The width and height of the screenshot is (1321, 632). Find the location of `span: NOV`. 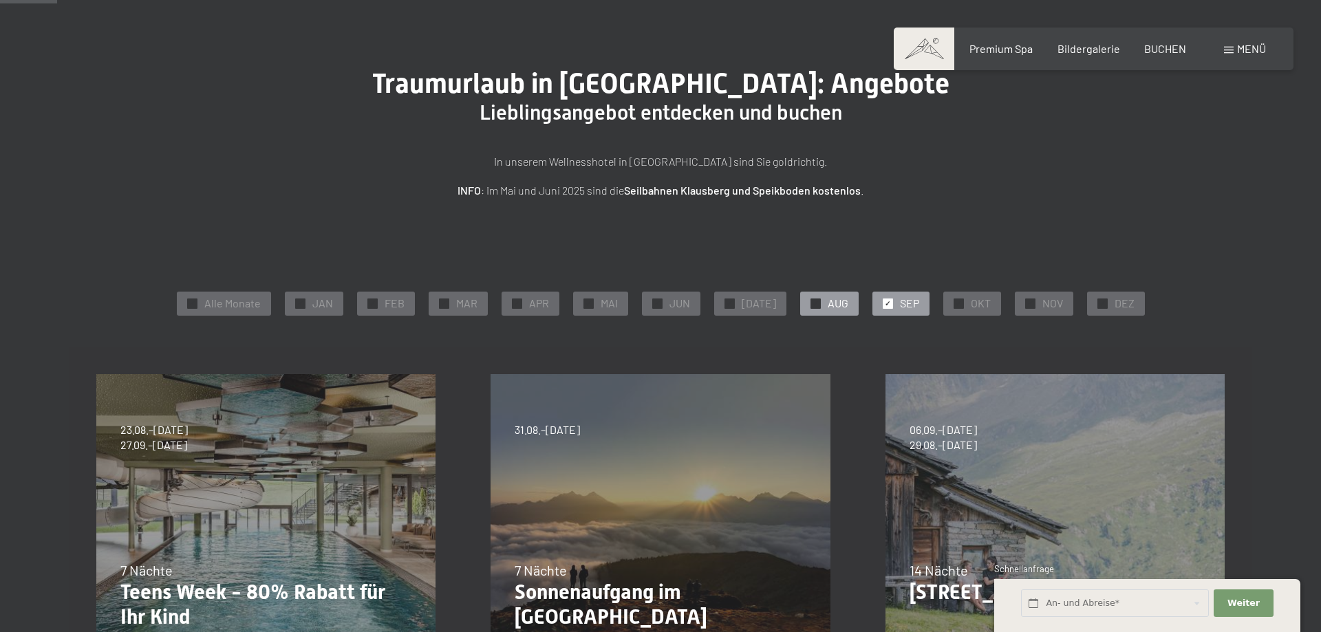

span: NOV is located at coordinates (1053, 303).